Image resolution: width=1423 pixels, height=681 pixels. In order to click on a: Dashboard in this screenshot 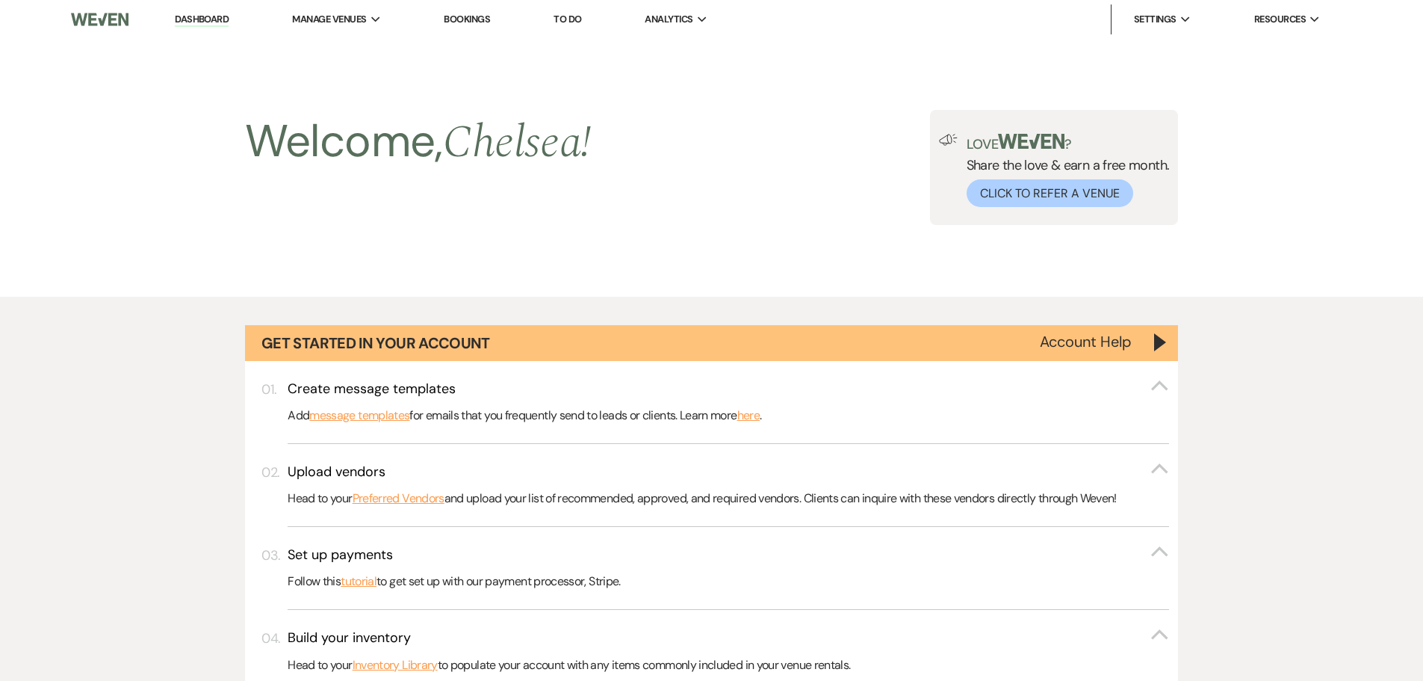, I will do `click(202, 19)`.